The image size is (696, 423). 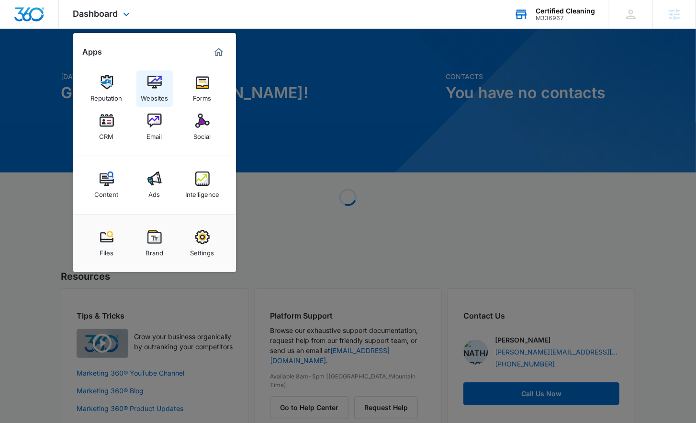 What do you see at coordinates (107, 243) in the screenshot?
I see `a: Files` at bounding box center [107, 243].